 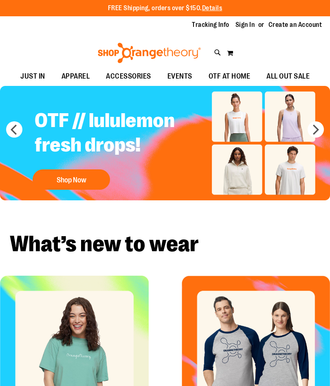 I want to click on a: Tracking Info, so click(x=210, y=25).